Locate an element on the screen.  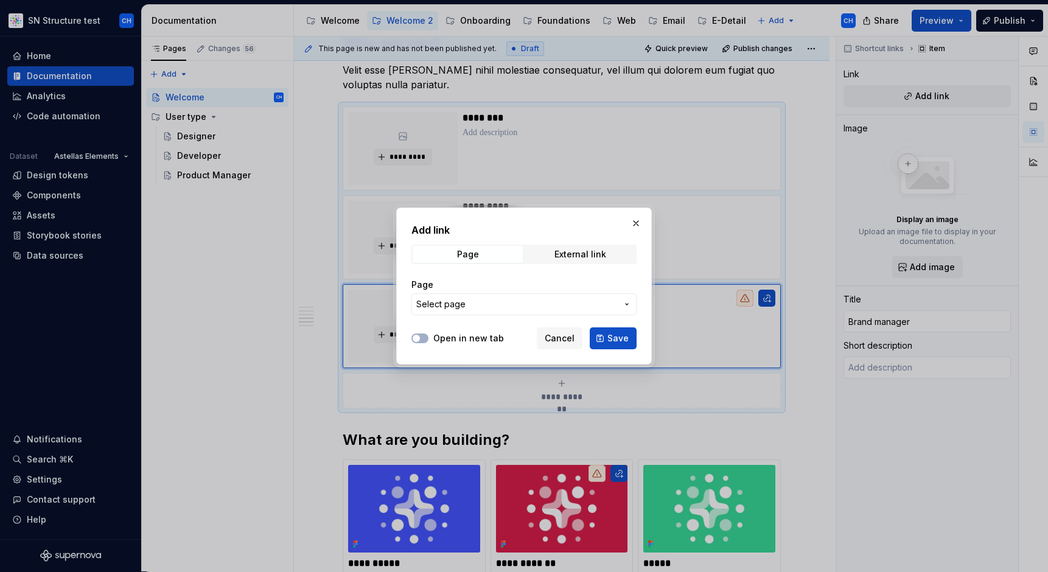
button: Cancel is located at coordinates (559, 338).